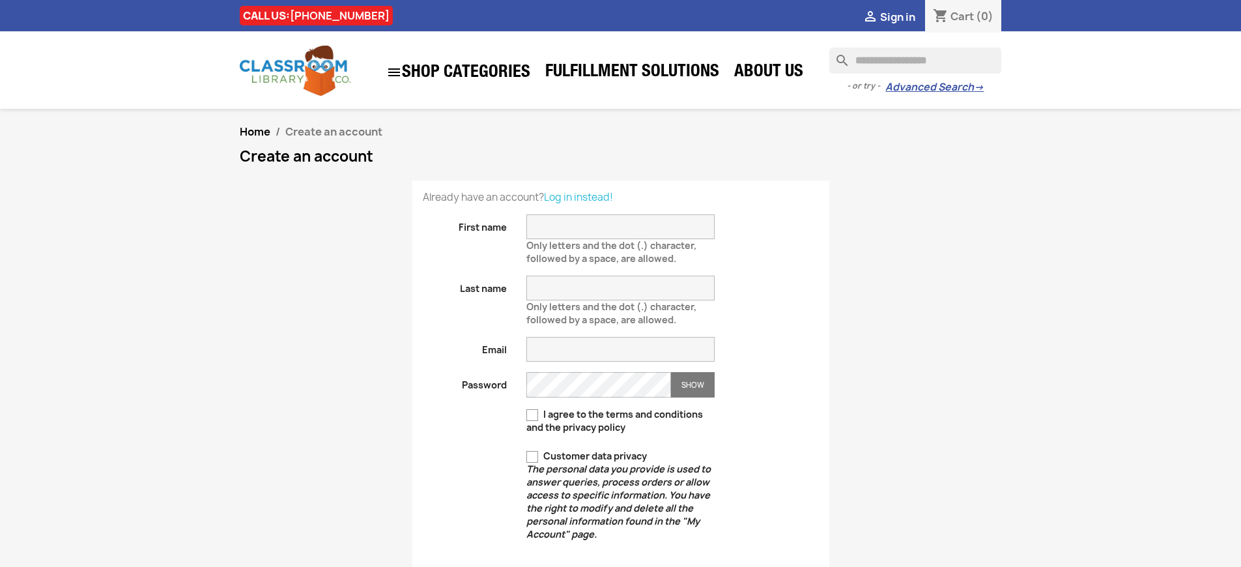 This screenshot has width=1241, height=567. Describe the element at coordinates (866, 86) in the screenshot. I see `span: - or try -` at that location.